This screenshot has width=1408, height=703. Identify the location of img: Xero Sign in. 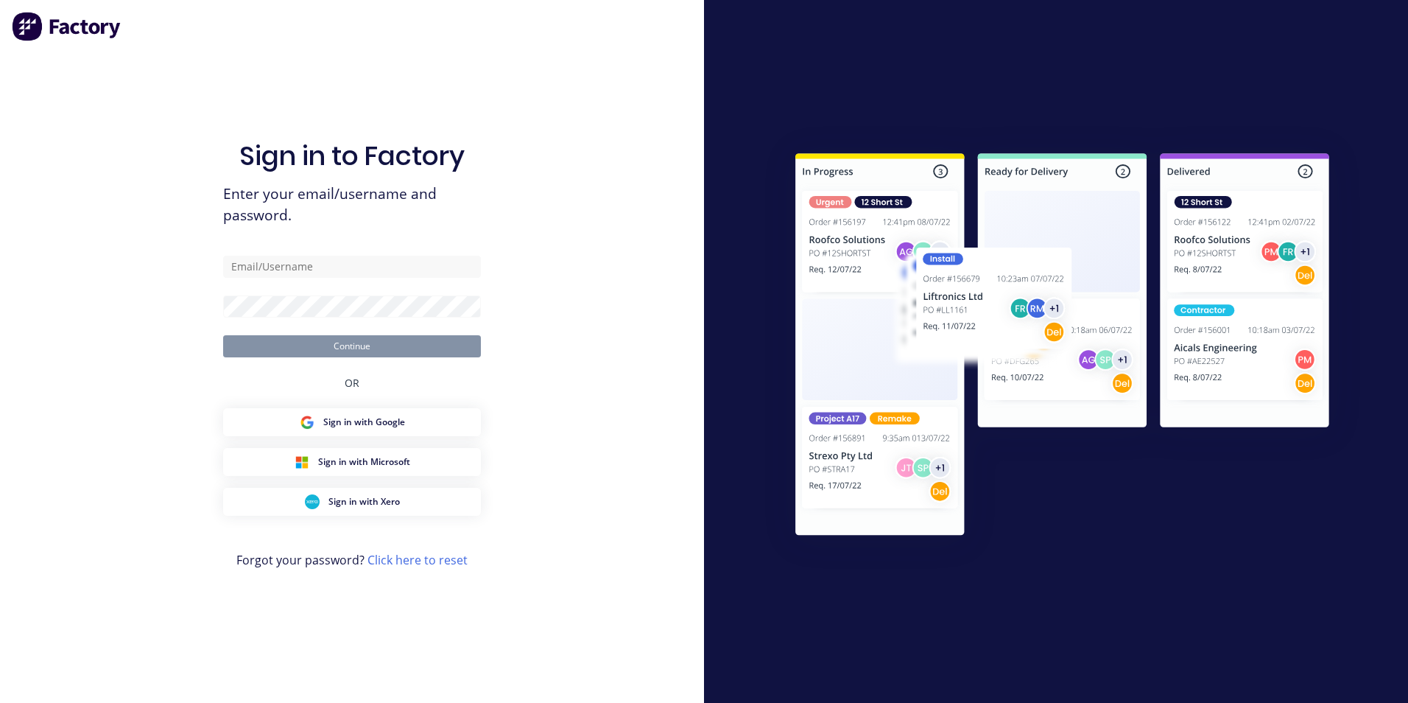
(312, 502).